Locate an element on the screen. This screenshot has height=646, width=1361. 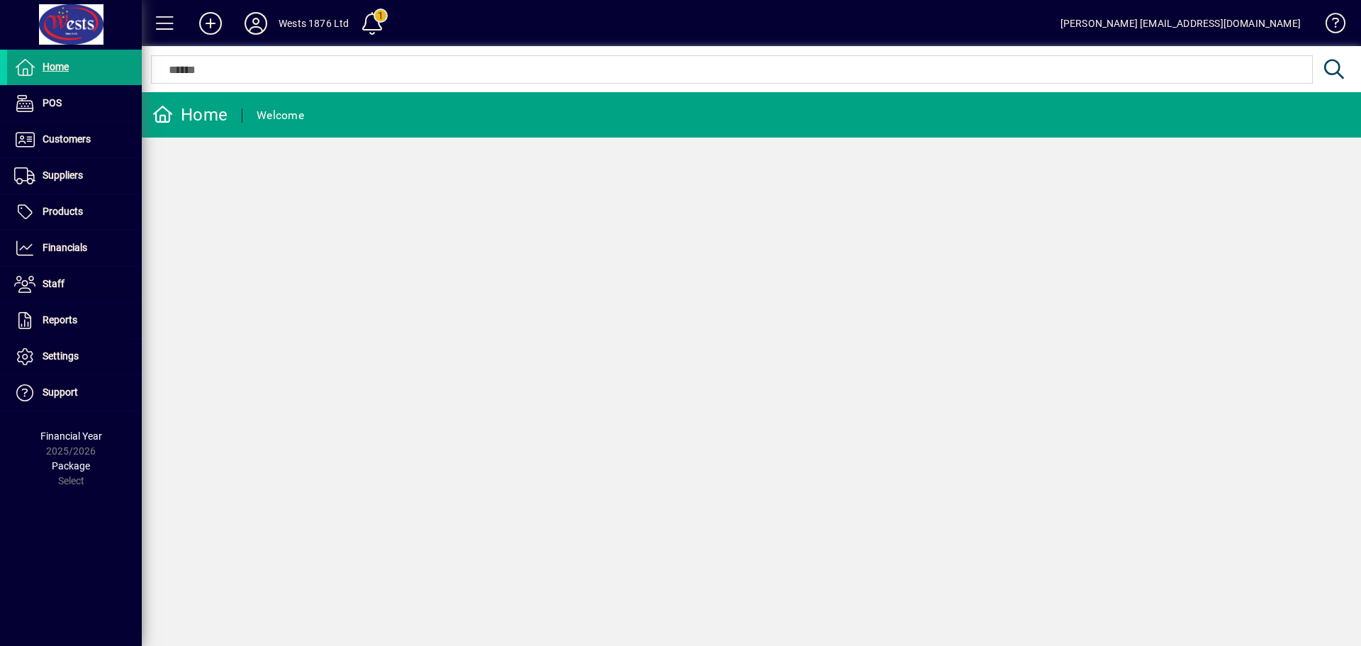
a: POS is located at coordinates (74, 104).